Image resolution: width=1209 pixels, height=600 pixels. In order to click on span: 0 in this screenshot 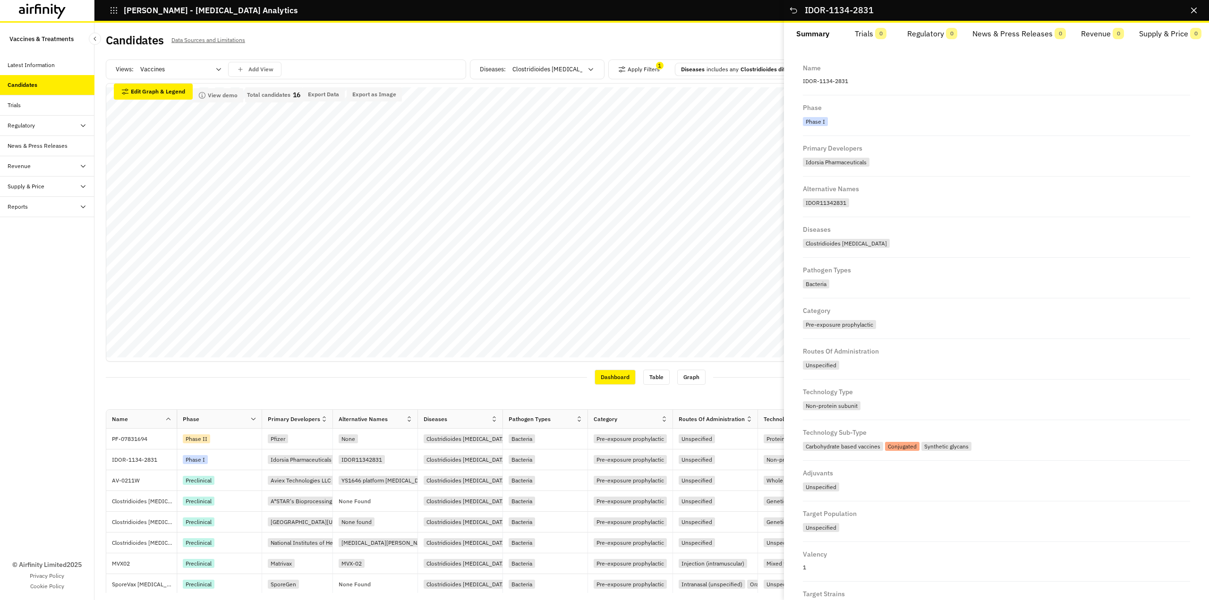, I will do `click(951, 34)`.